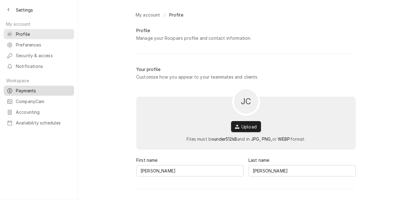 This screenshot has height=200, width=414. I want to click on button: Back to previous page, so click(9, 10).